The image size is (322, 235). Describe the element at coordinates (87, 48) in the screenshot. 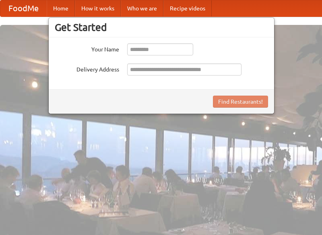

I see `label: Your Name` at that location.